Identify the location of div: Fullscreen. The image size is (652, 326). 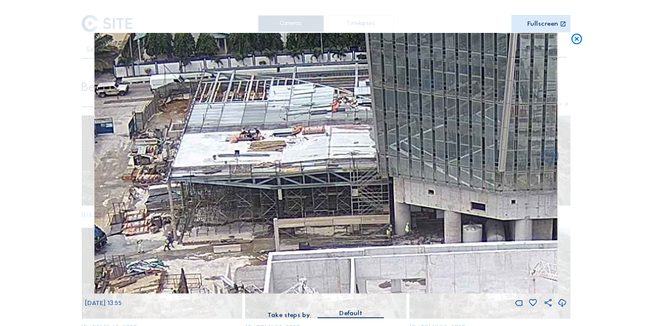
(544, 24).